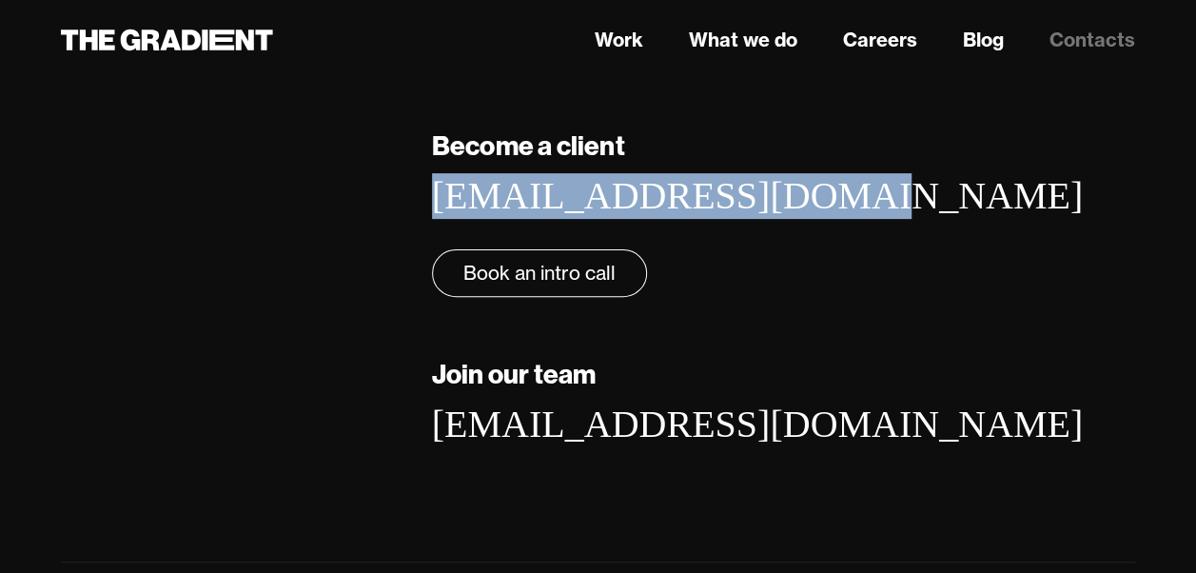 The width and height of the screenshot is (1196, 573). I want to click on a: Work, so click(618, 40).